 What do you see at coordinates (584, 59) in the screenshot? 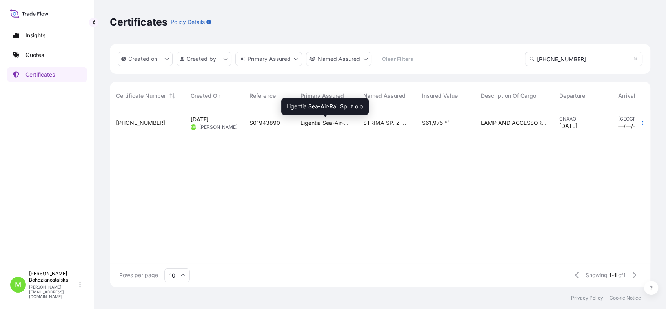
I see `input: Search Certificate or Reference...` at bounding box center [584, 59].